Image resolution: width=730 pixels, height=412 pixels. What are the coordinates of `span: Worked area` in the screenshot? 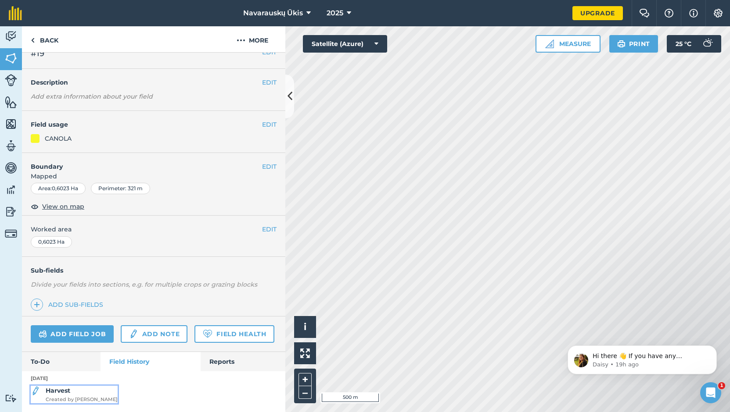 It's located at (154, 229).